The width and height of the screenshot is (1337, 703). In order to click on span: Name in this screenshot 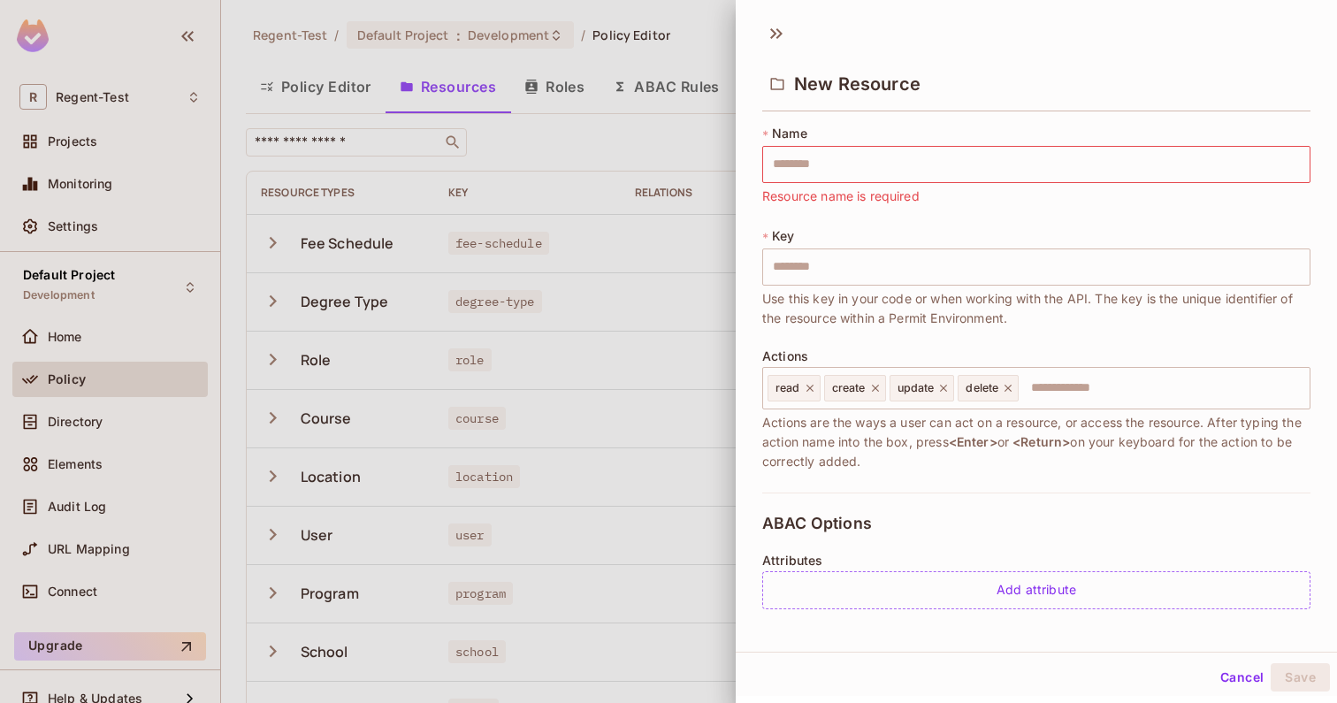, I will do `click(789, 133)`.